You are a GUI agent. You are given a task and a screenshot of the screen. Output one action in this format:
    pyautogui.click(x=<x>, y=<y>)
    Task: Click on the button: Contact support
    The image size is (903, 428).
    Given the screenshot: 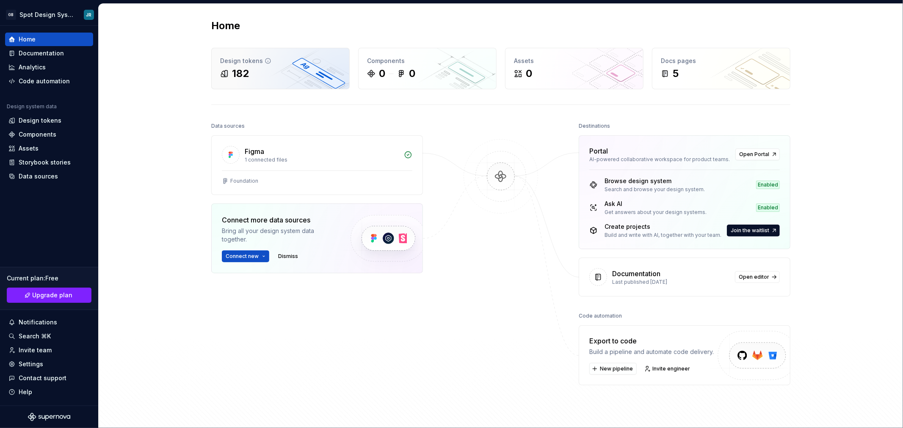 What is the action you would take?
    pyautogui.click(x=49, y=378)
    